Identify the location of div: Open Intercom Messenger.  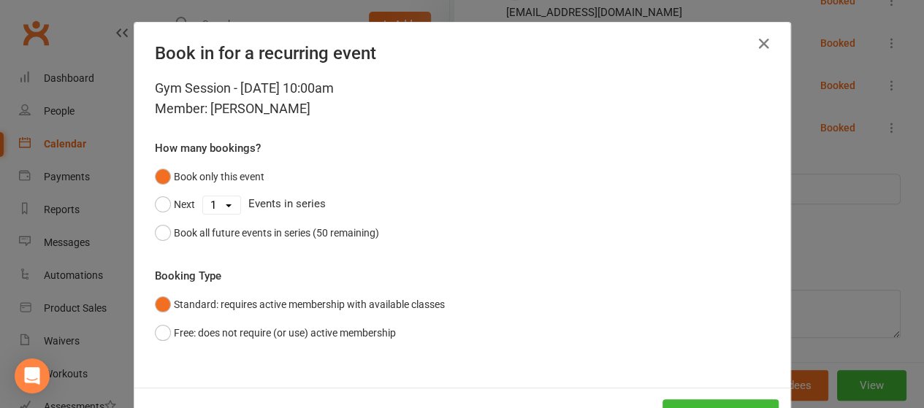
(32, 376).